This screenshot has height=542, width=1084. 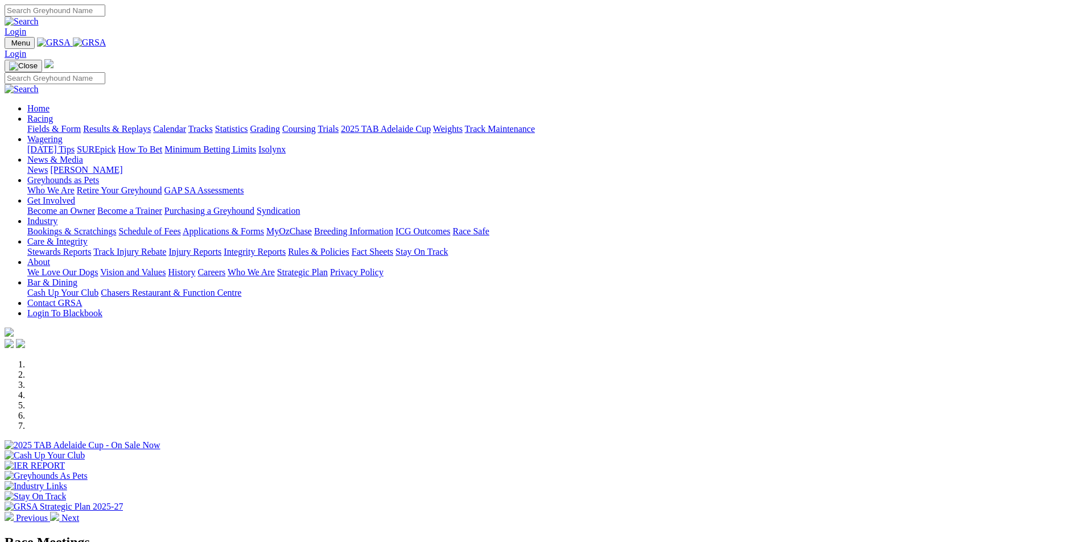 I want to click on a: About, so click(x=39, y=262).